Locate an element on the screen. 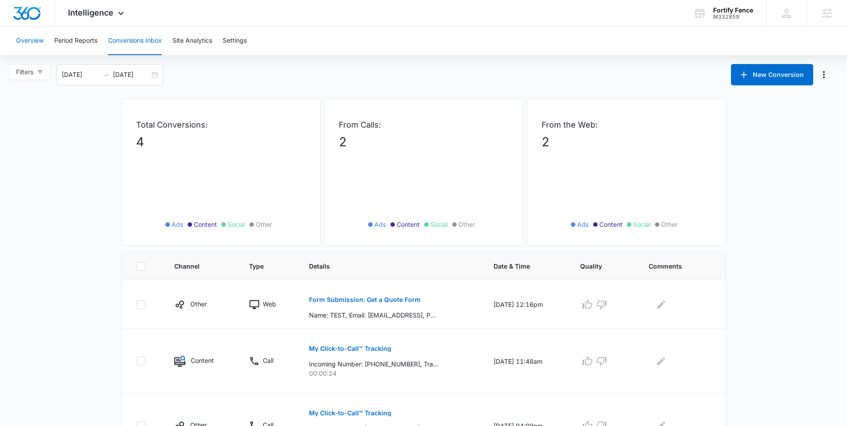  p: Content is located at coordinates (202, 360).